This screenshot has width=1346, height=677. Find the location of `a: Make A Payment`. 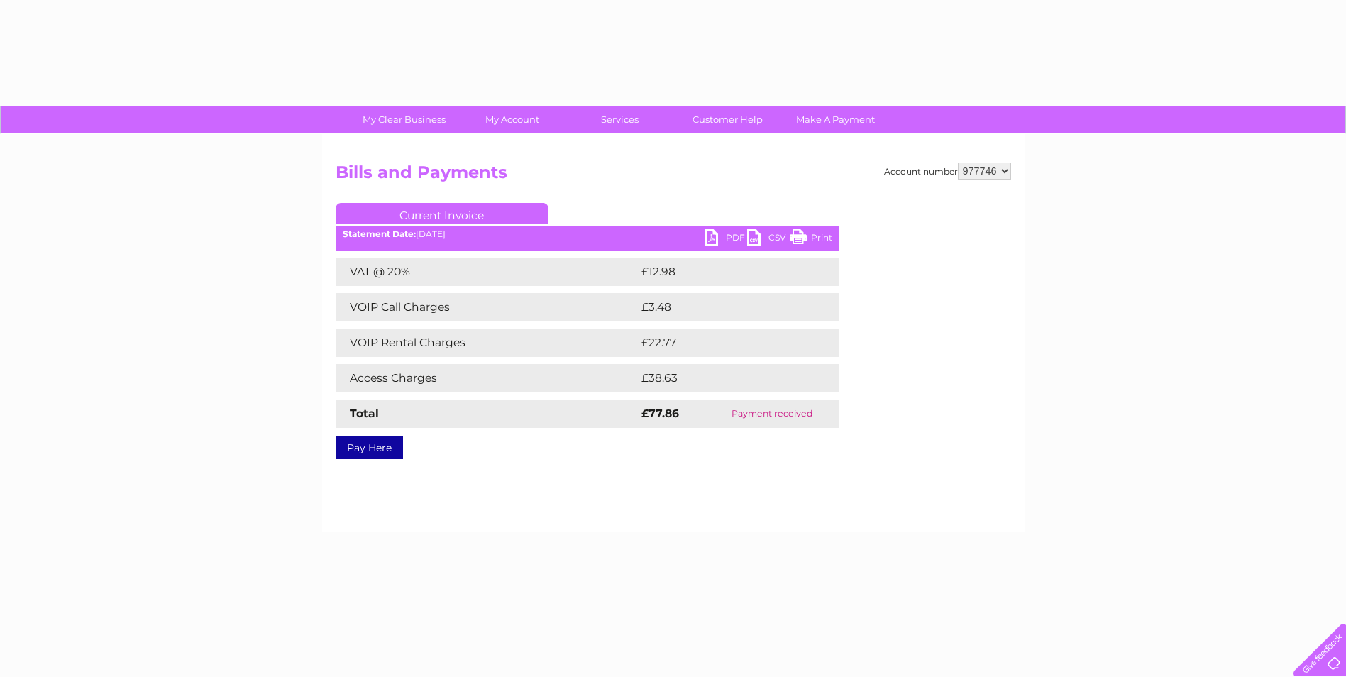

a: Make A Payment is located at coordinates (835, 119).